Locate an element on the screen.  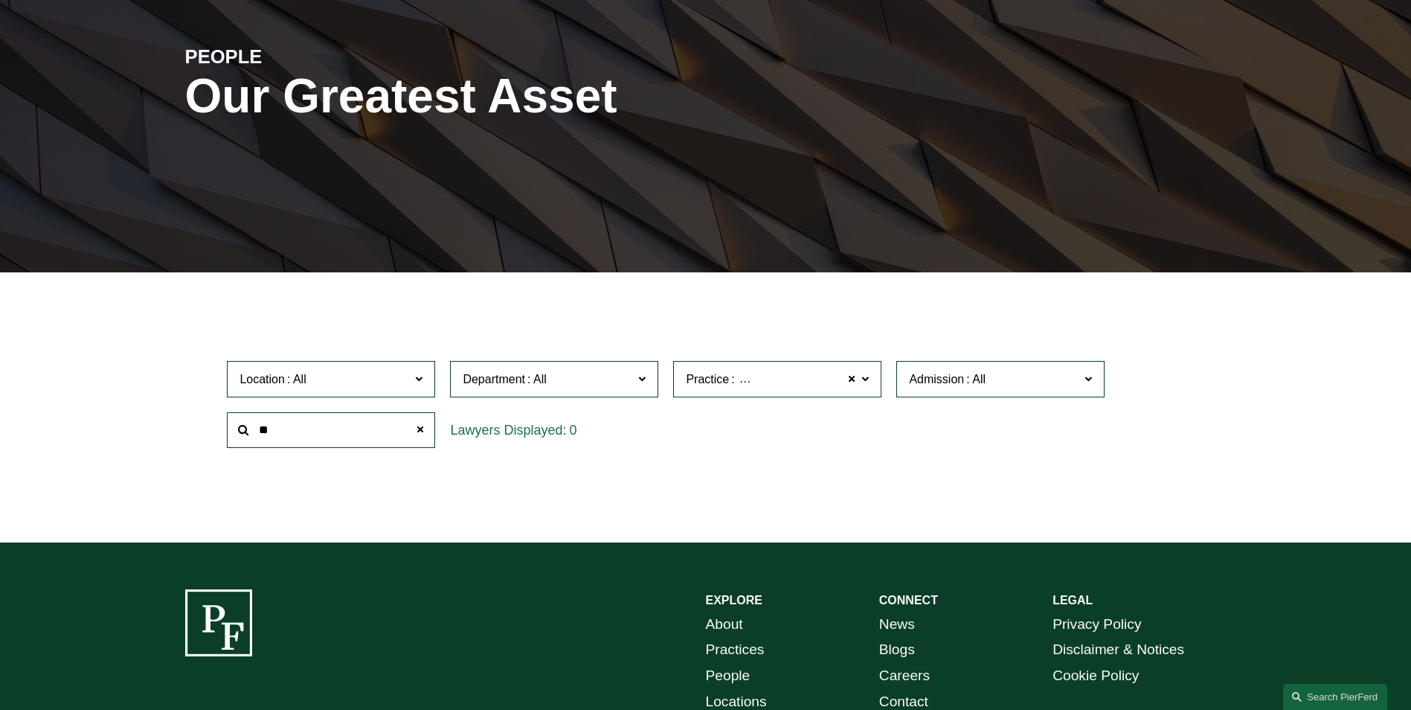
a: Practices is located at coordinates (735, 649).